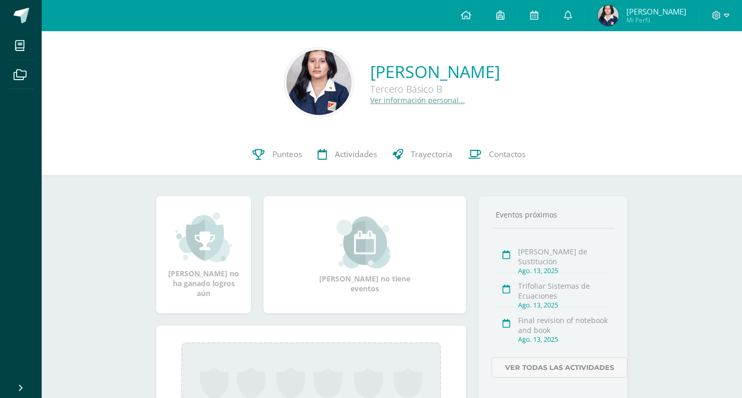  What do you see at coordinates (347, 155) in the screenshot?
I see `a: Actividades` at bounding box center [347, 155].